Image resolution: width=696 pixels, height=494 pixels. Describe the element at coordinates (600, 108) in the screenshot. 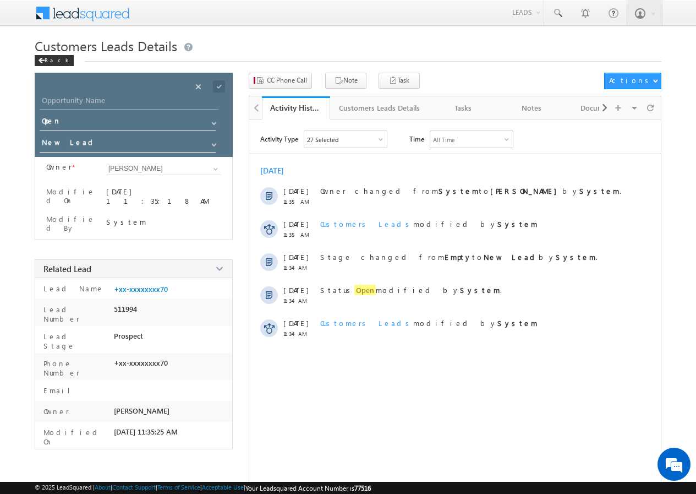

I see `div: Documents` at that location.